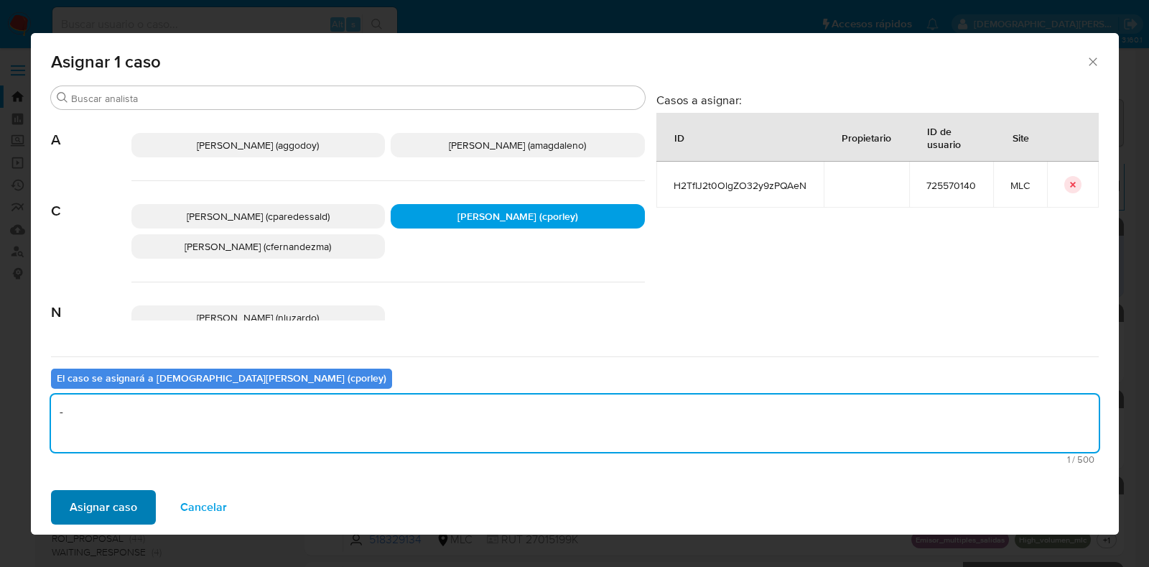 Image resolution: width=1149 pixels, height=567 pixels. I want to click on div: ID, so click(679, 137).